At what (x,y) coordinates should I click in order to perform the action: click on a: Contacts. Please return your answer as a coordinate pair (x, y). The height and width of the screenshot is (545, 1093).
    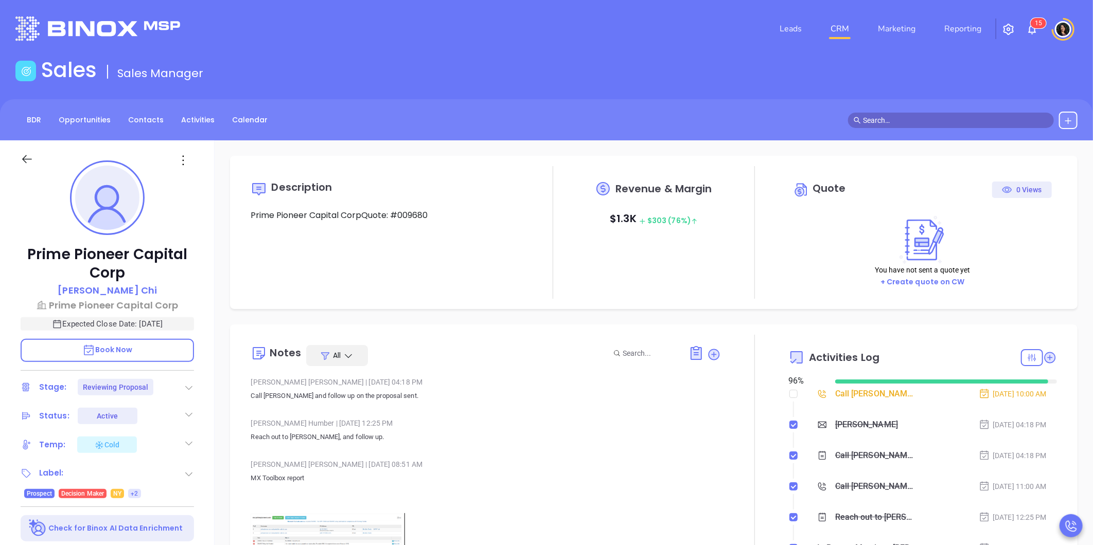
    Looking at the image, I should click on (146, 120).